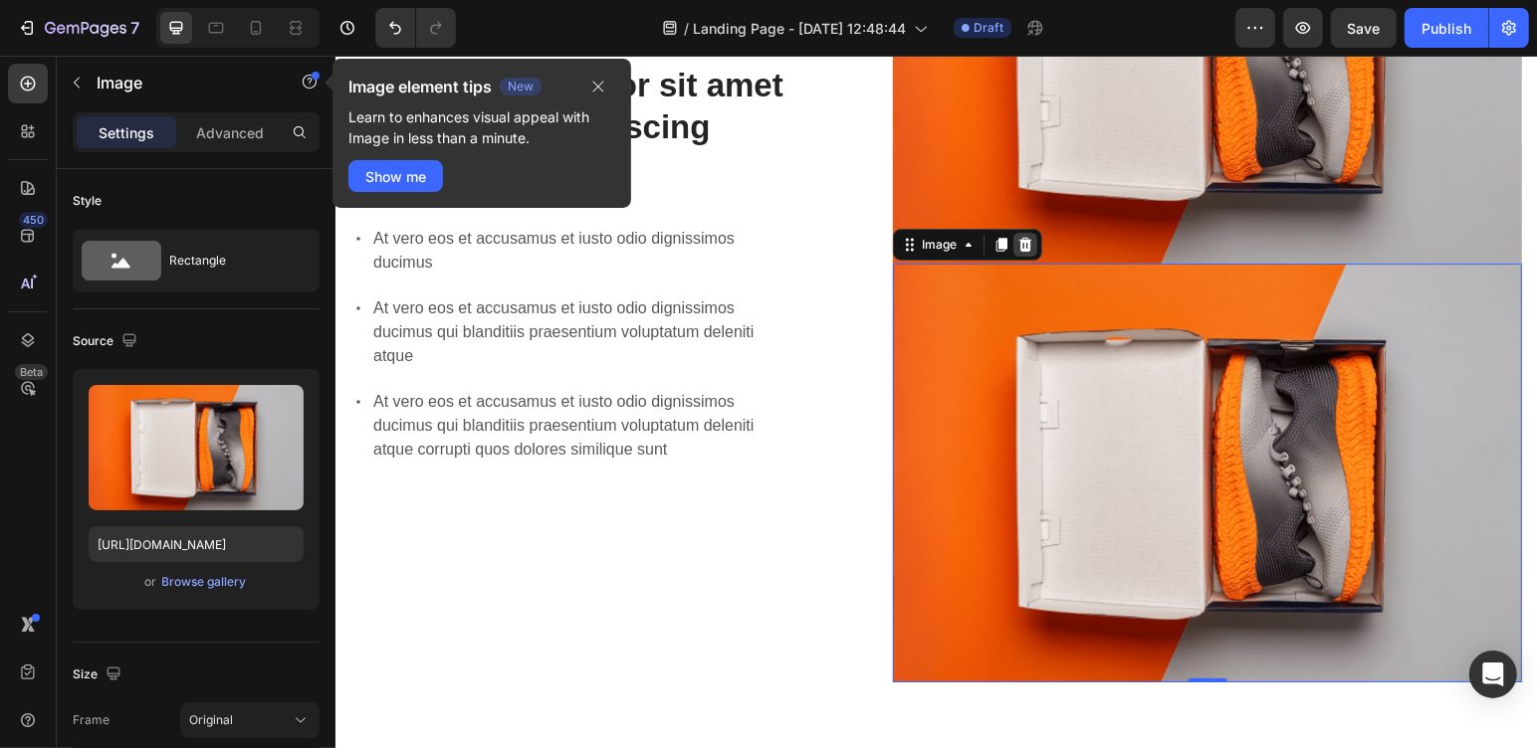 The image size is (1537, 748). I want to click on p: Advanced, so click(230, 132).